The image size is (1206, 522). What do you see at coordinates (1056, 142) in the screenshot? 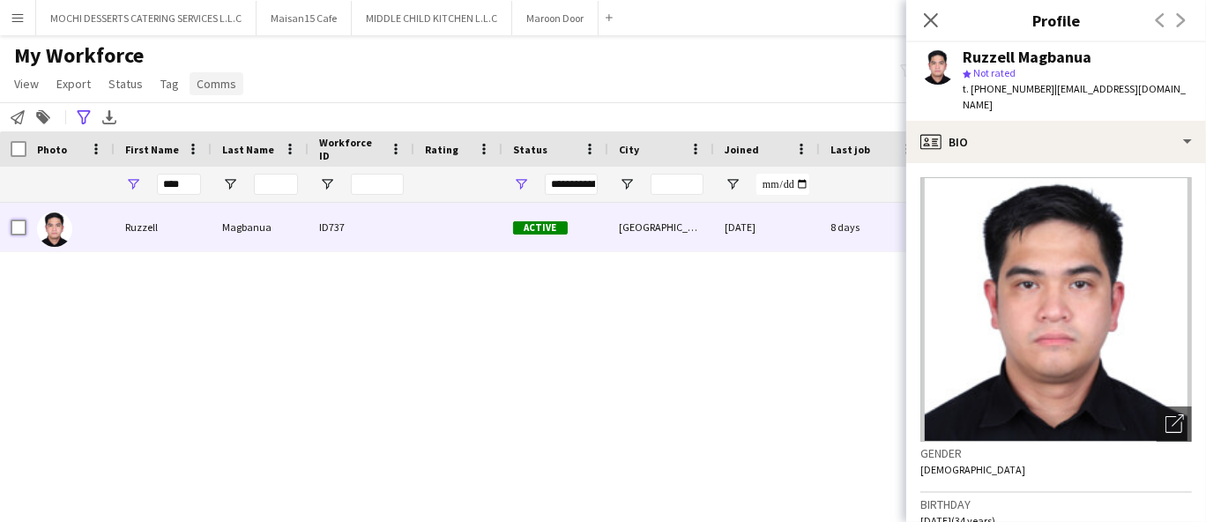
I see `div: Bio` at bounding box center [1056, 142].